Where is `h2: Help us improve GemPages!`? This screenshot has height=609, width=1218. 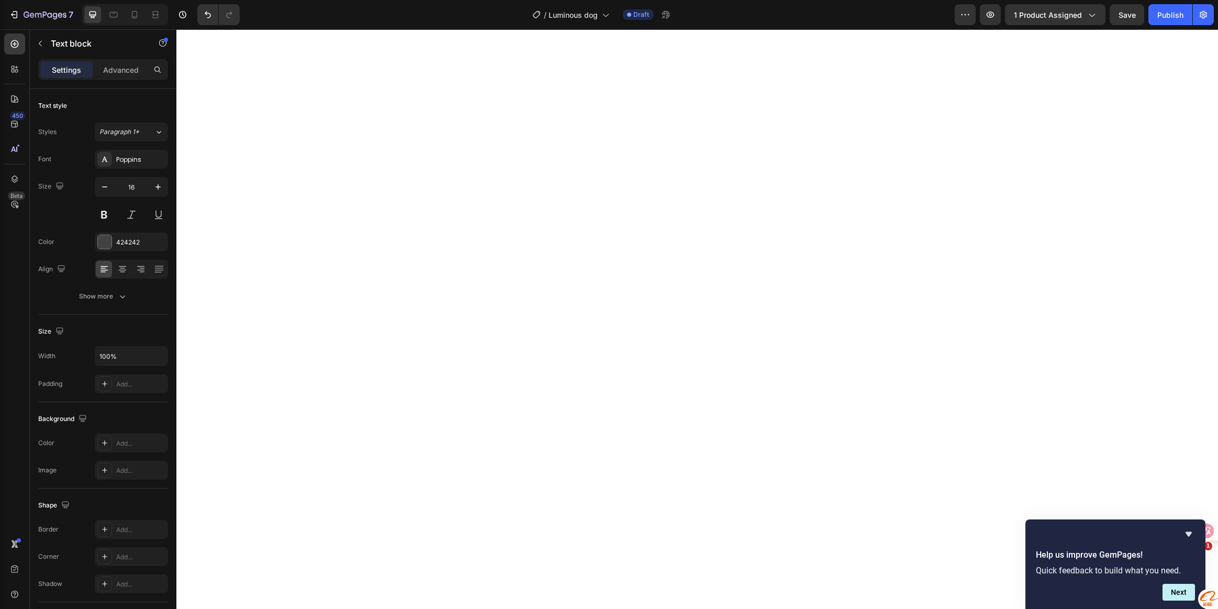
h2: Help us improve GemPages! is located at coordinates (1115, 555).